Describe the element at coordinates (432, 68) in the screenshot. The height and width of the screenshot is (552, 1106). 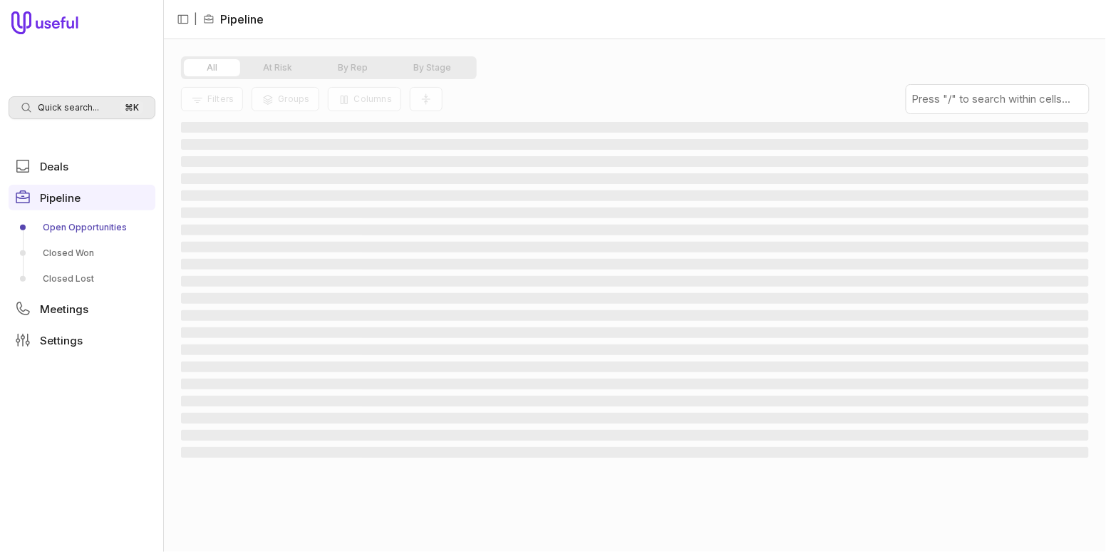
I see `button: By Stage` at that location.